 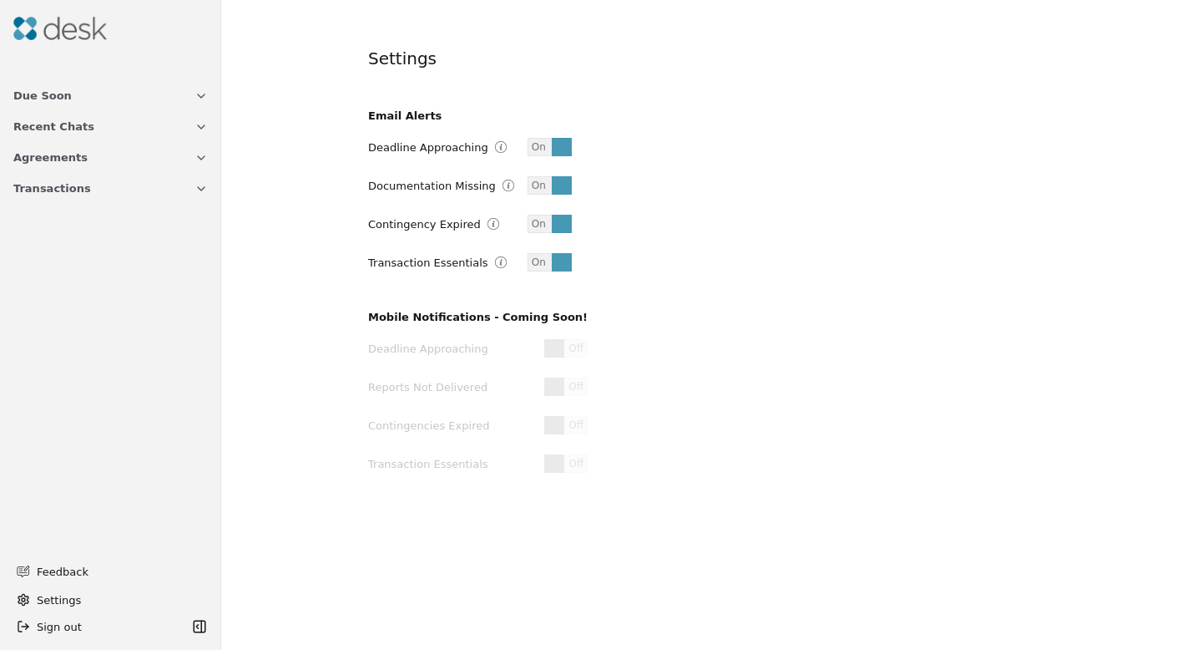 What do you see at coordinates (424, 224) in the screenshot?
I see `label: Contingency Expired` at bounding box center [424, 224].